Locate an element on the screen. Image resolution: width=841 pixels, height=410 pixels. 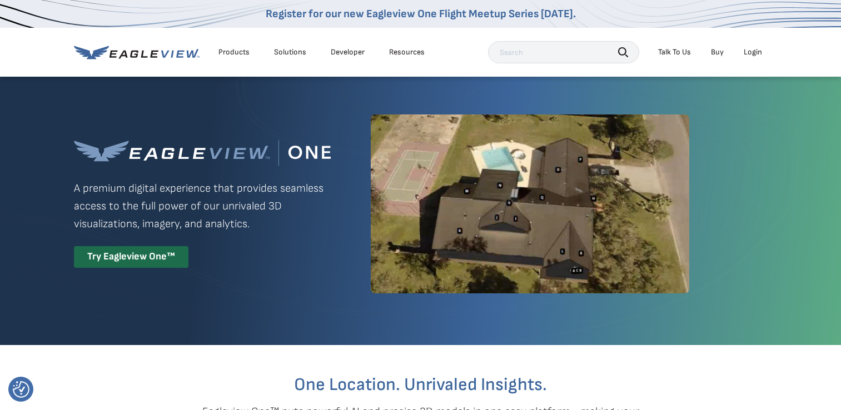
div: Try Eagleview One™ is located at coordinates (131, 257).